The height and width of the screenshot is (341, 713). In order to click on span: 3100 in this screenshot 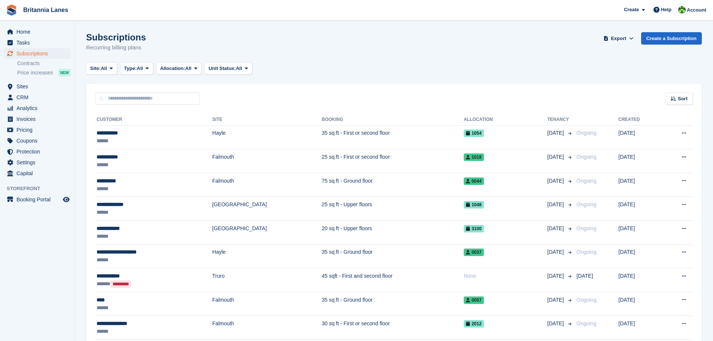, I will do `click(474, 229)`.